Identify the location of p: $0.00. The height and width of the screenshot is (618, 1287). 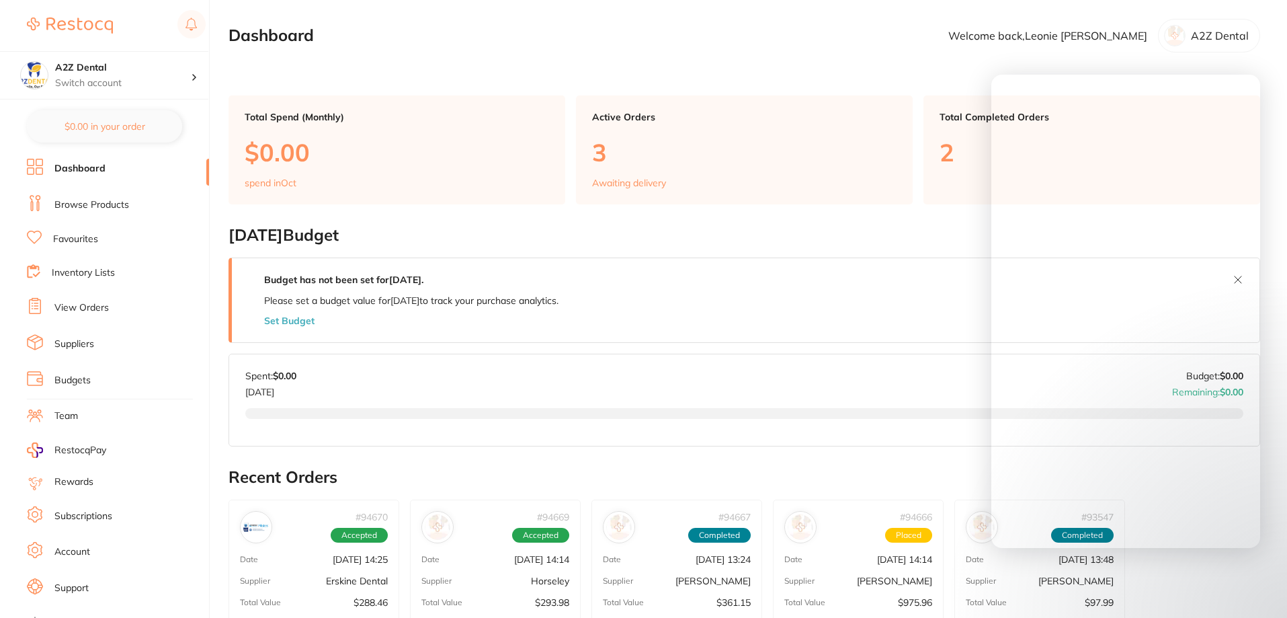
(397, 152).